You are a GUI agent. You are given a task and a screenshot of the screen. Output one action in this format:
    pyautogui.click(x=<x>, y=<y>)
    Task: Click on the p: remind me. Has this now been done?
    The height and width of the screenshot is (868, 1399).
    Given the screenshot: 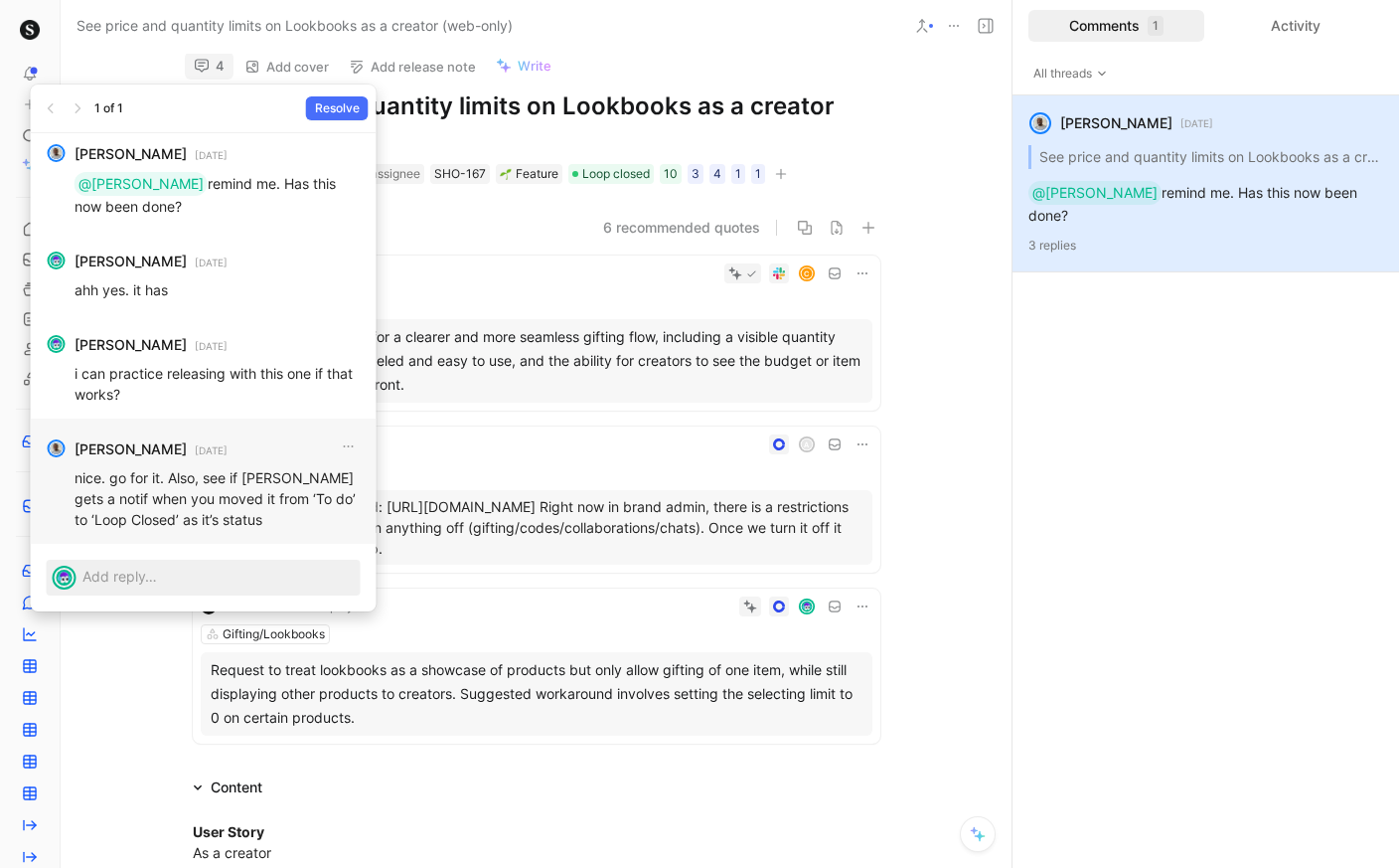 What is the action you would take?
    pyautogui.click(x=217, y=193)
    